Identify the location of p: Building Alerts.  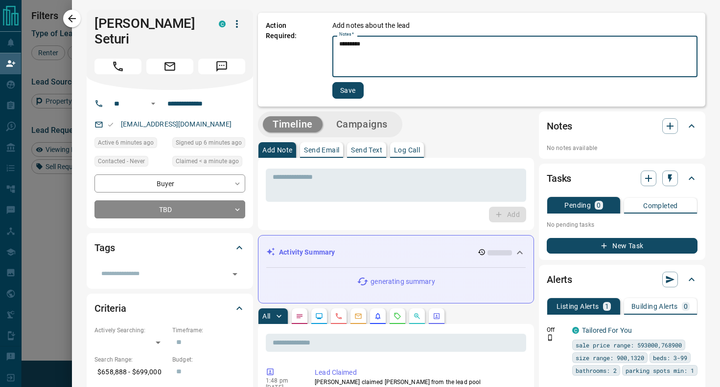
(654, 307).